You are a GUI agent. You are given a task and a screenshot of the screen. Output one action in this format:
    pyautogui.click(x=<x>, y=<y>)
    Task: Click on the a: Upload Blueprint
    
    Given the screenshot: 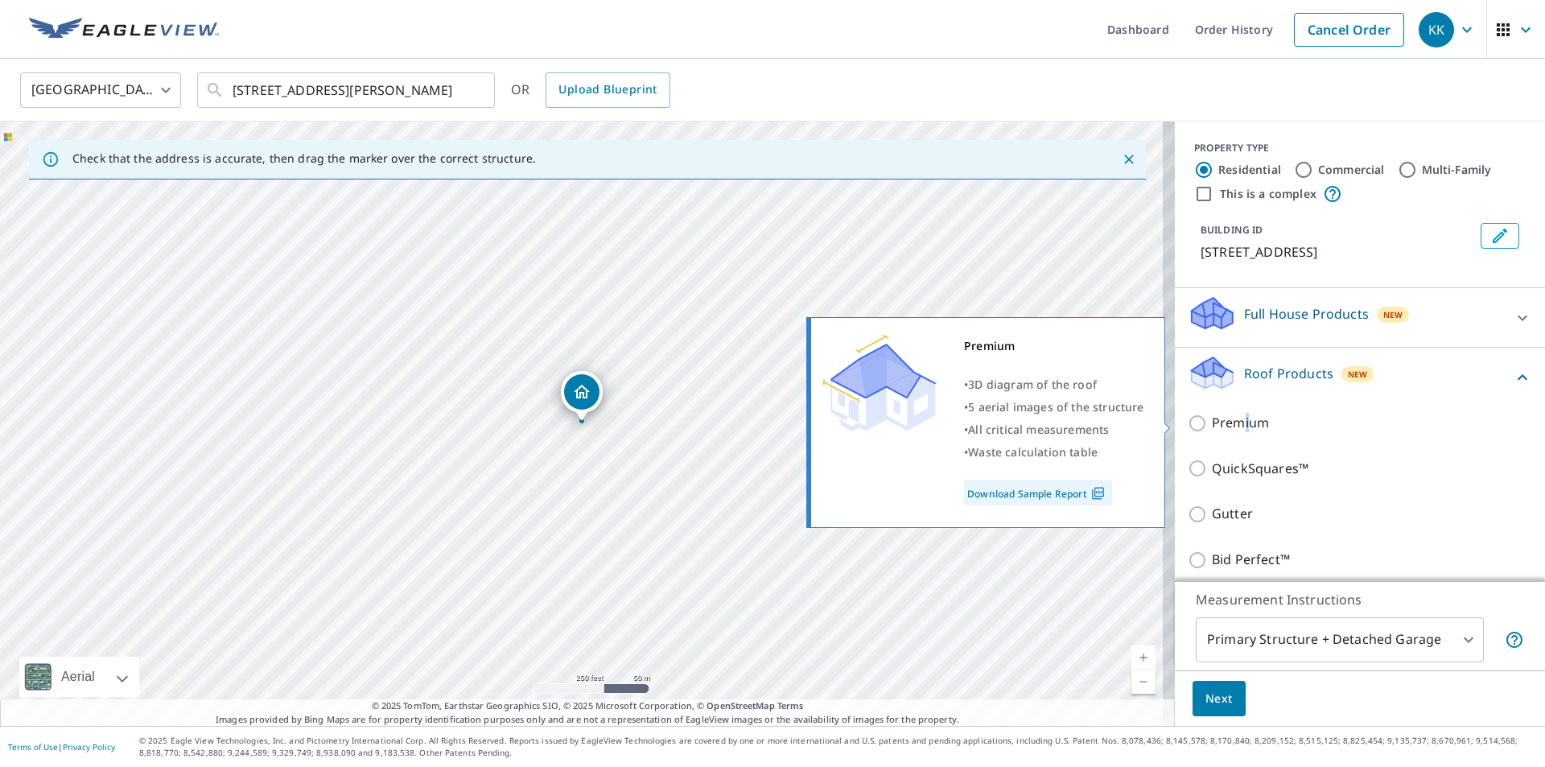 What is the action you would take?
    pyautogui.click(x=608, y=90)
    